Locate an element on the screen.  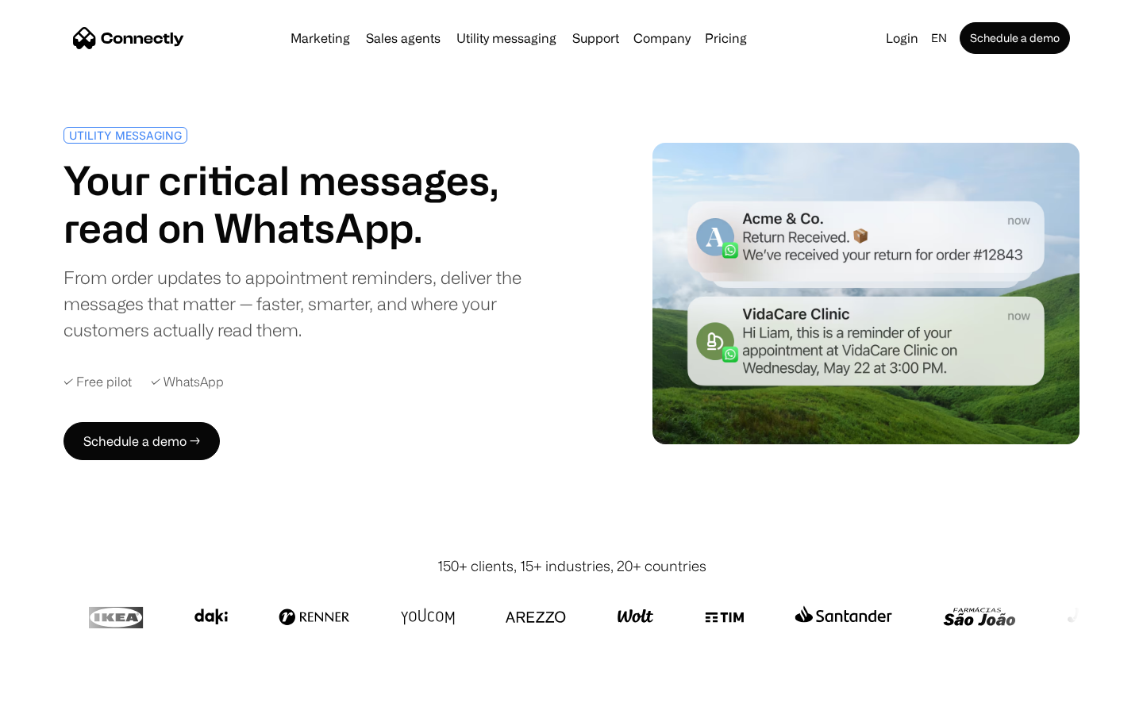
aside: Language selected: English is located at coordinates (56, 697).